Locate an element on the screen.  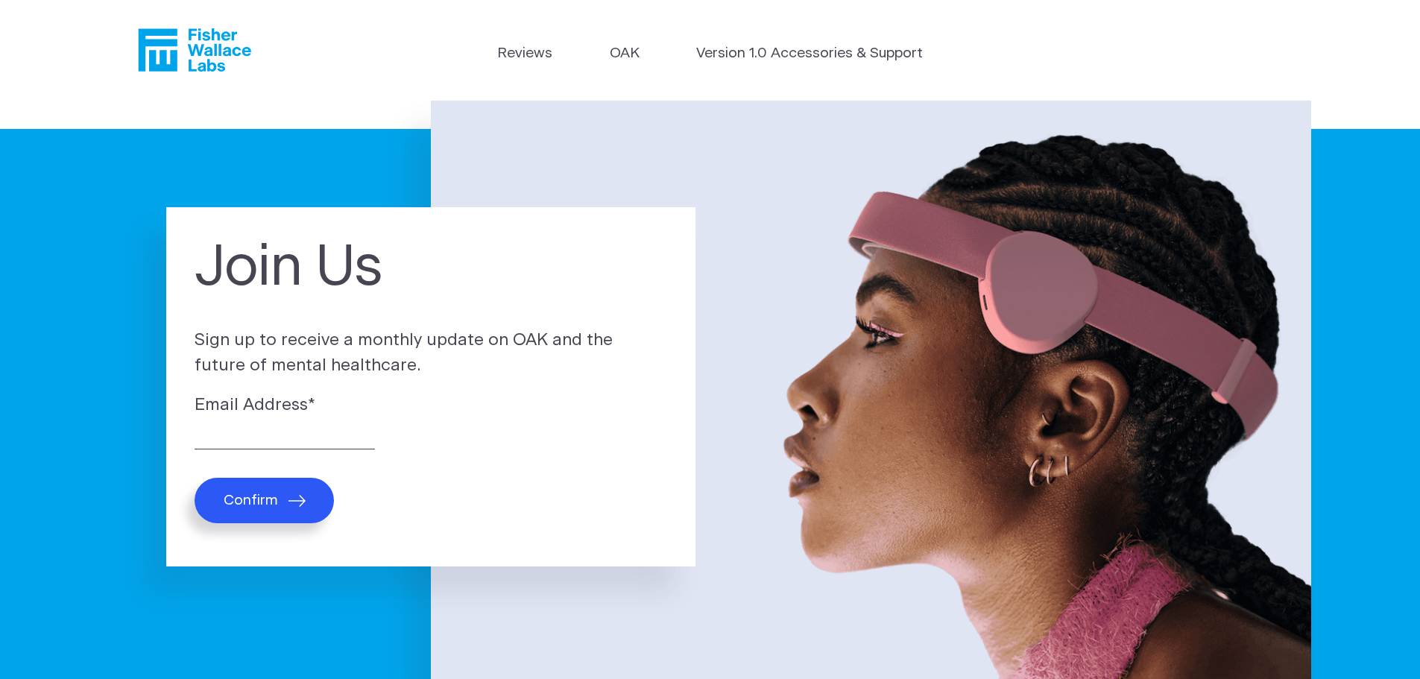
a: Fisher Wallace is located at coordinates (195, 50).